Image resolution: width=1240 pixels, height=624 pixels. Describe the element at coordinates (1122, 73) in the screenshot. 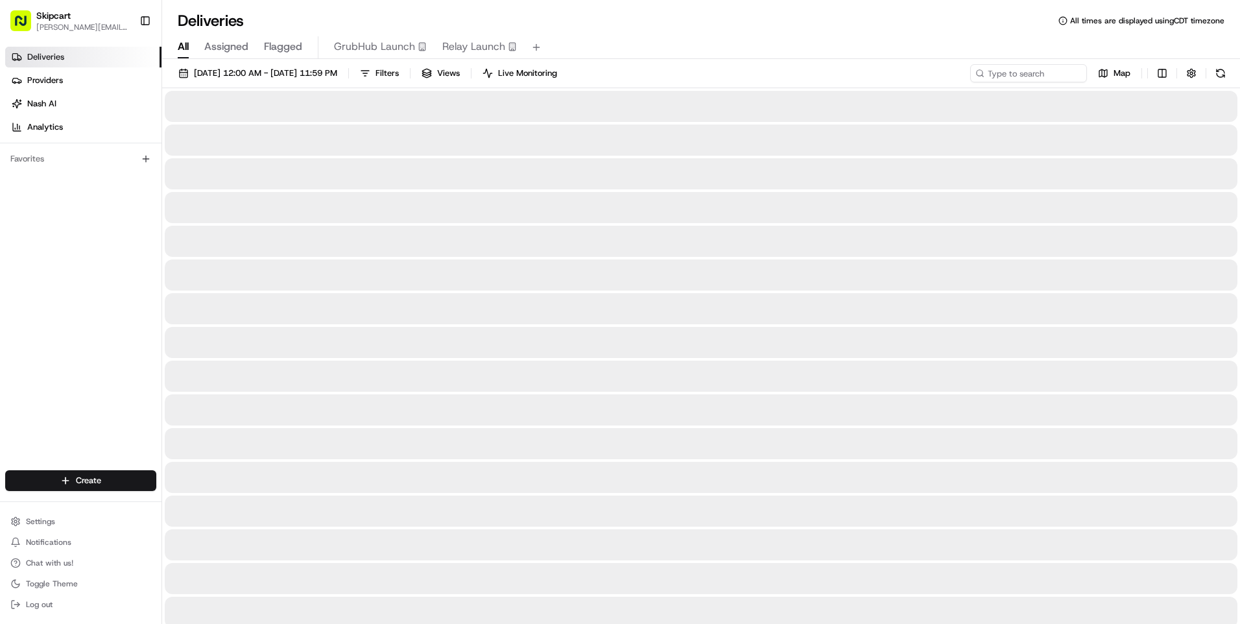

I see `span: Map` at that location.